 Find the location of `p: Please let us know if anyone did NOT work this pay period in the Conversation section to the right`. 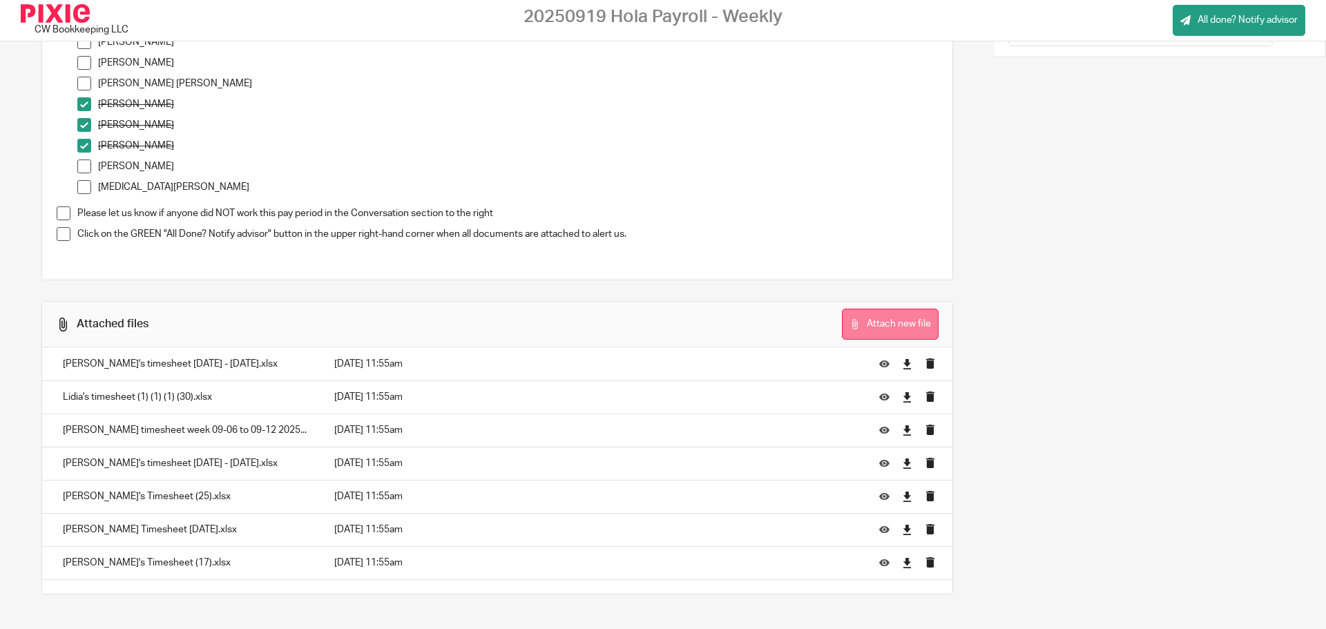

p: Please let us know if anyone did NOT work this pay period in the Conversation section to the right is located at coordinates (508, 213).